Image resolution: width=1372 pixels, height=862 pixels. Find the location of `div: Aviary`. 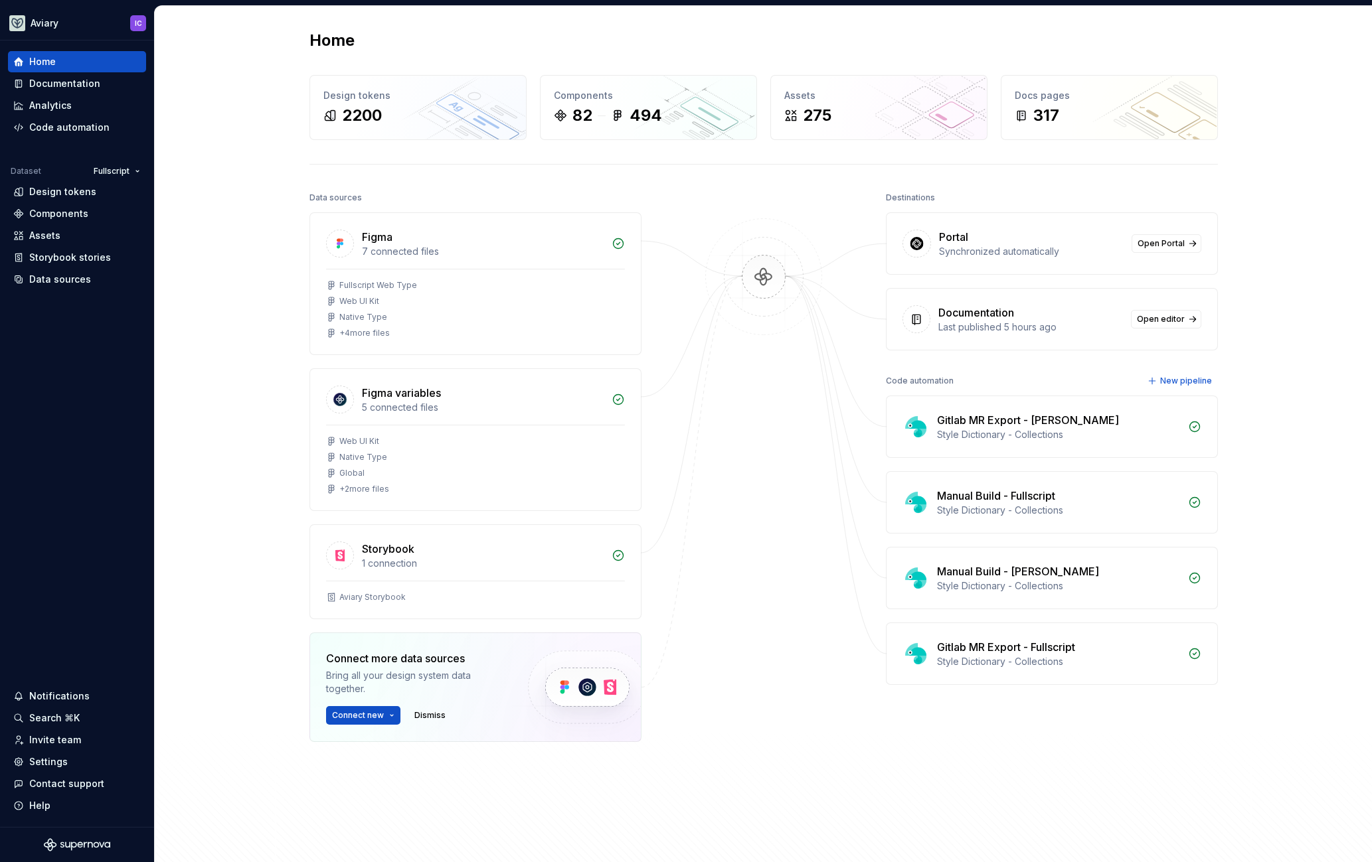

div: Aviary is located at coordinates (44, 23).